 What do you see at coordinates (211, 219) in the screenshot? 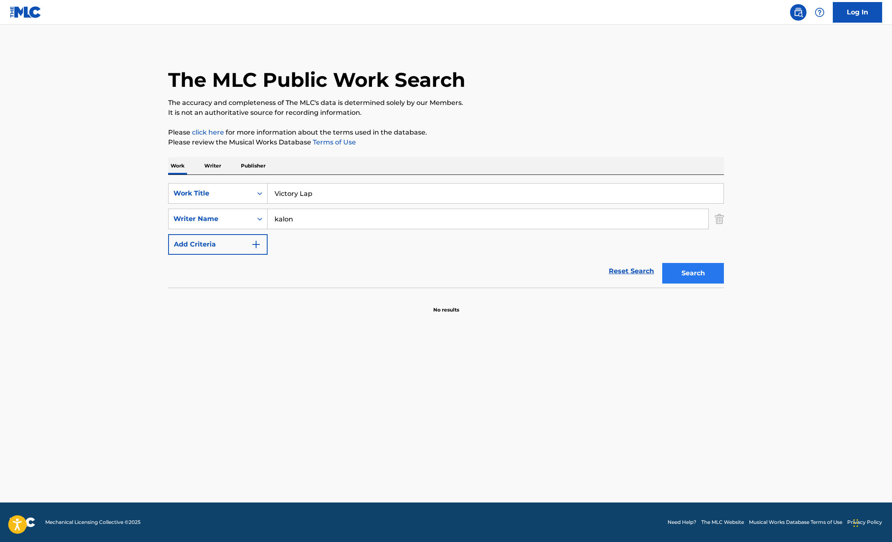
I see `div: Writer Name` at bounding box center [211, 219].